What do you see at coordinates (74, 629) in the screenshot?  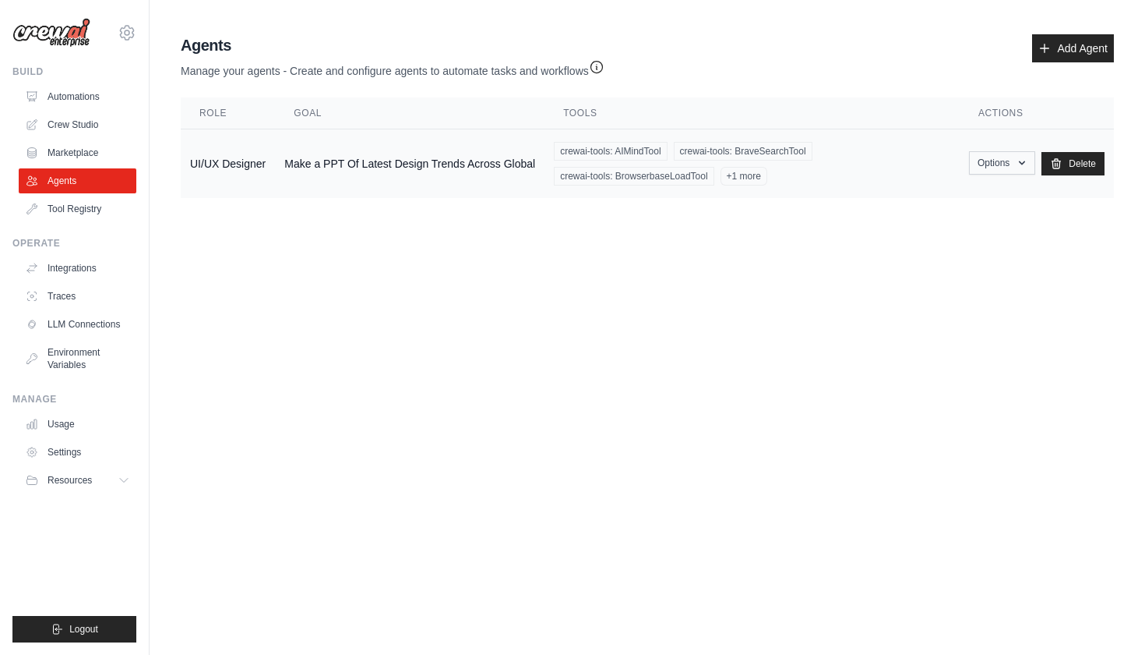 I see `button: Logout` at bounding box center [74, 629].